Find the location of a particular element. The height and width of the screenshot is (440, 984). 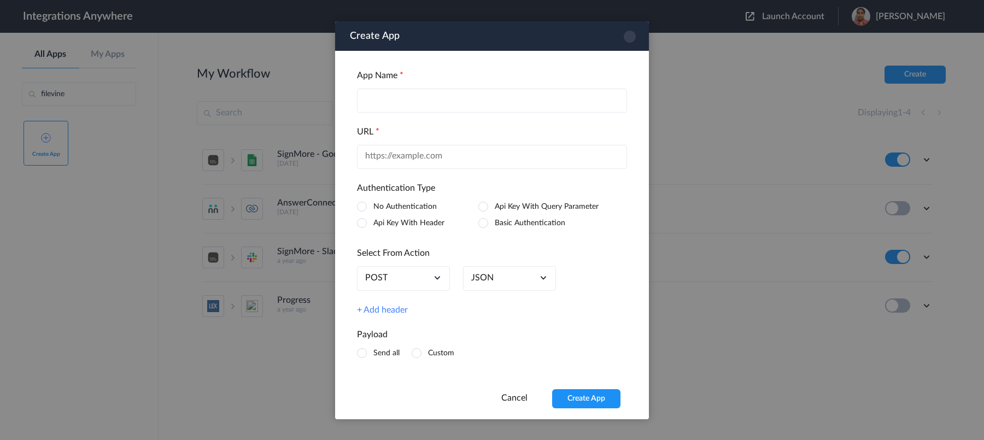

label: Api Key With Header is located at coordinates (409, 223).